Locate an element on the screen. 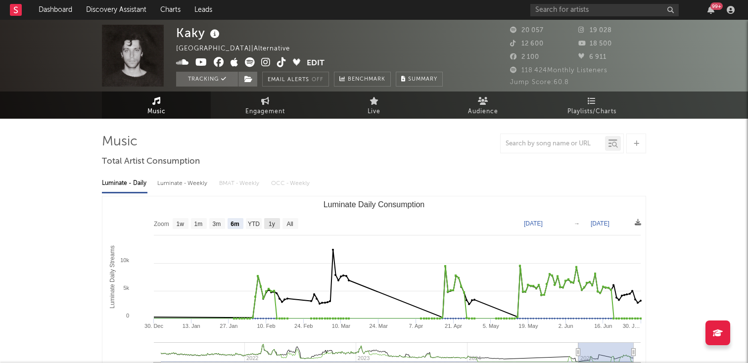 The width and height of the screenshot is (748, 363). text: 5k is located at coordinates (126, 288).